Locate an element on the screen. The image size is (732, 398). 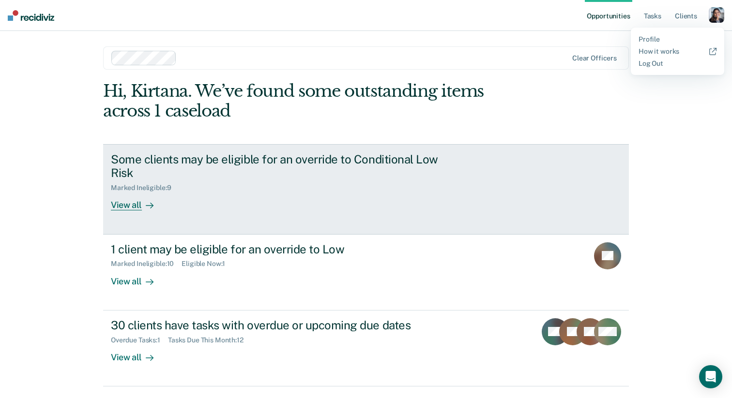
a: 1 client may be eligible for an override to LowMarked Ineligible:10Eligible Now:1View all is located at coordinates (366, 272).